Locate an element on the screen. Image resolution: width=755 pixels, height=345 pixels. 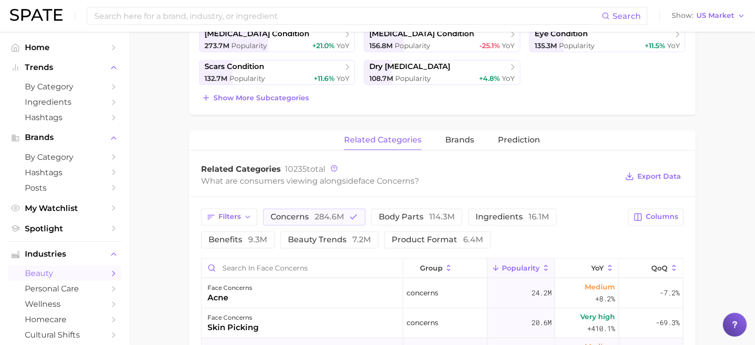
span: 284.6m is located at coordinates (329, 217).